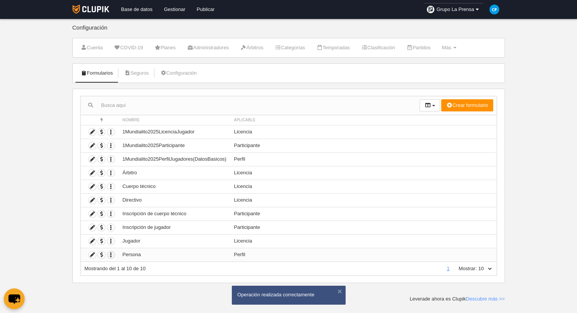  What do you see at coordinates (418, 48) in the screenshot?
I see `a: Partidos` at bounding box center [418, 48].